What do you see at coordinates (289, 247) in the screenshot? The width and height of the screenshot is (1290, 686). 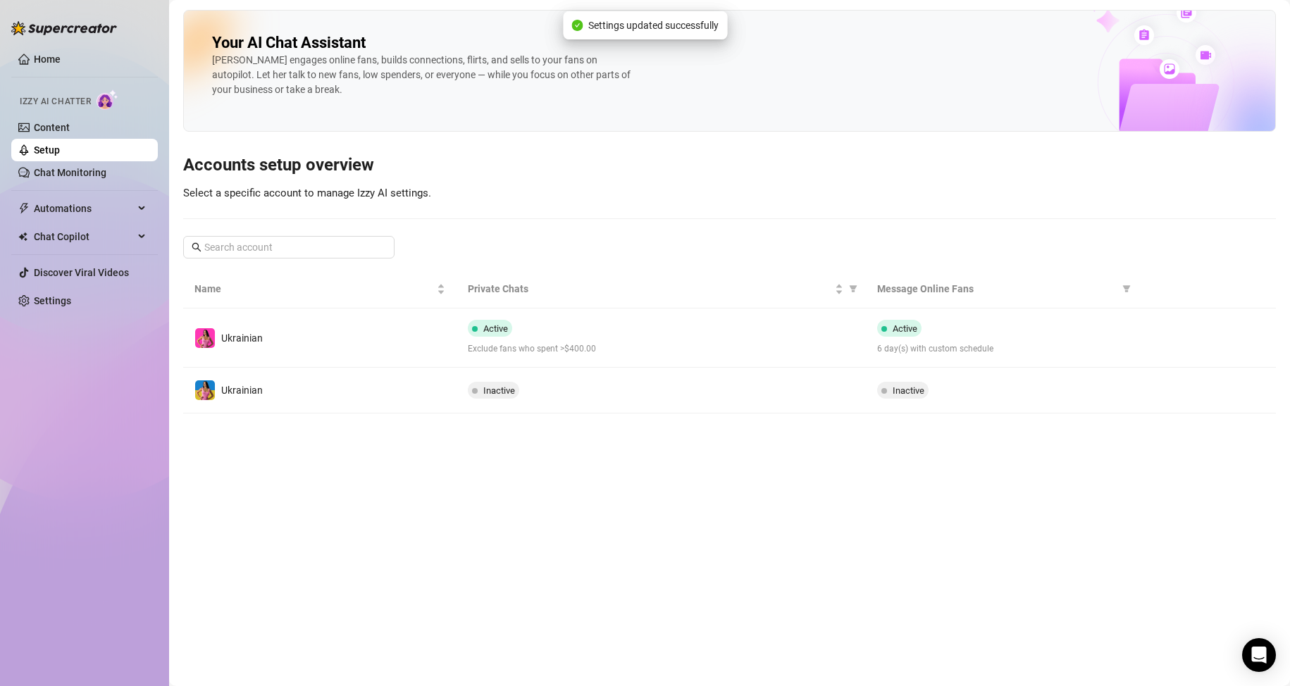 I see `input: Search account` at bounding box center [289, 247].